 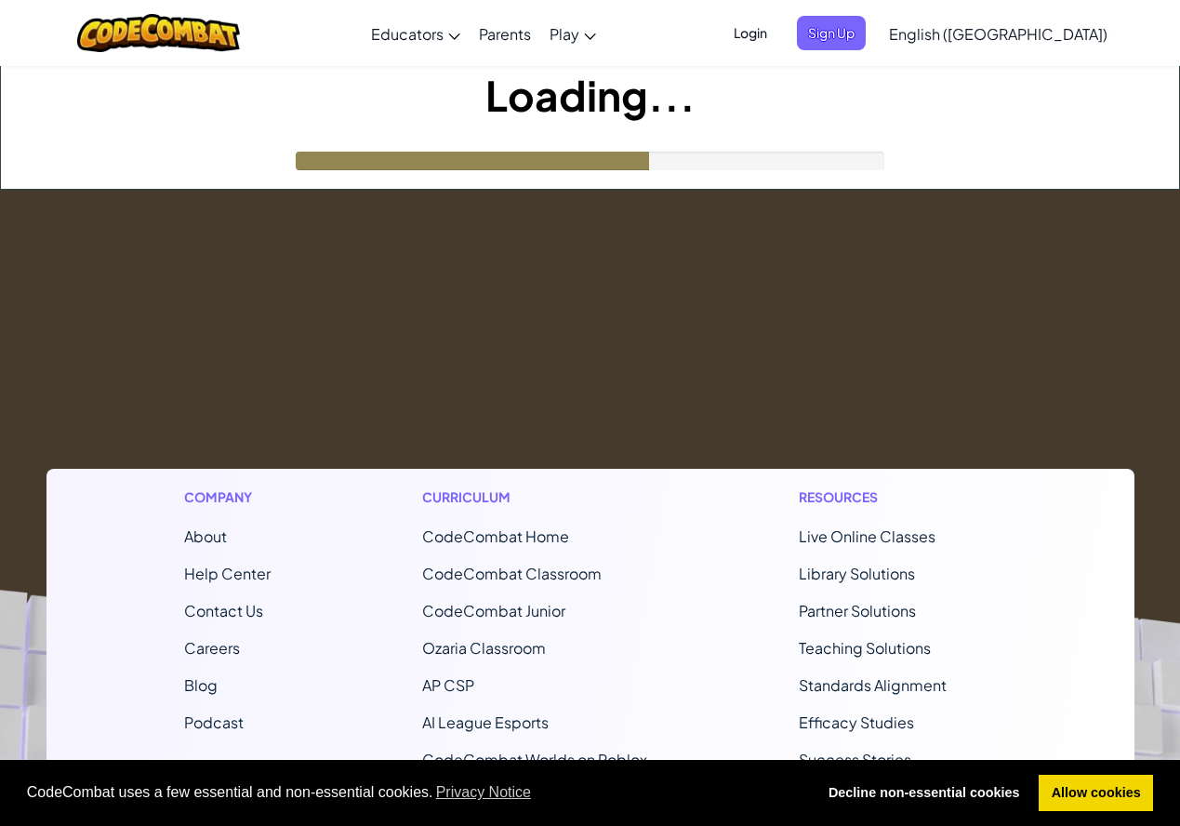 I want to click on a: AP CSP, so click(x=448, y=684).